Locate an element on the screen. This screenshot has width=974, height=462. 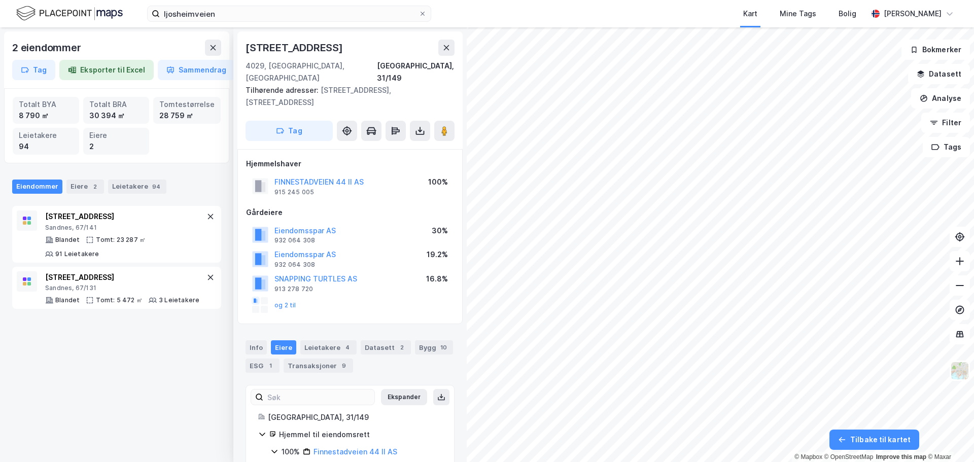
div: 915 245 005 is located at coordinates (294, 192).